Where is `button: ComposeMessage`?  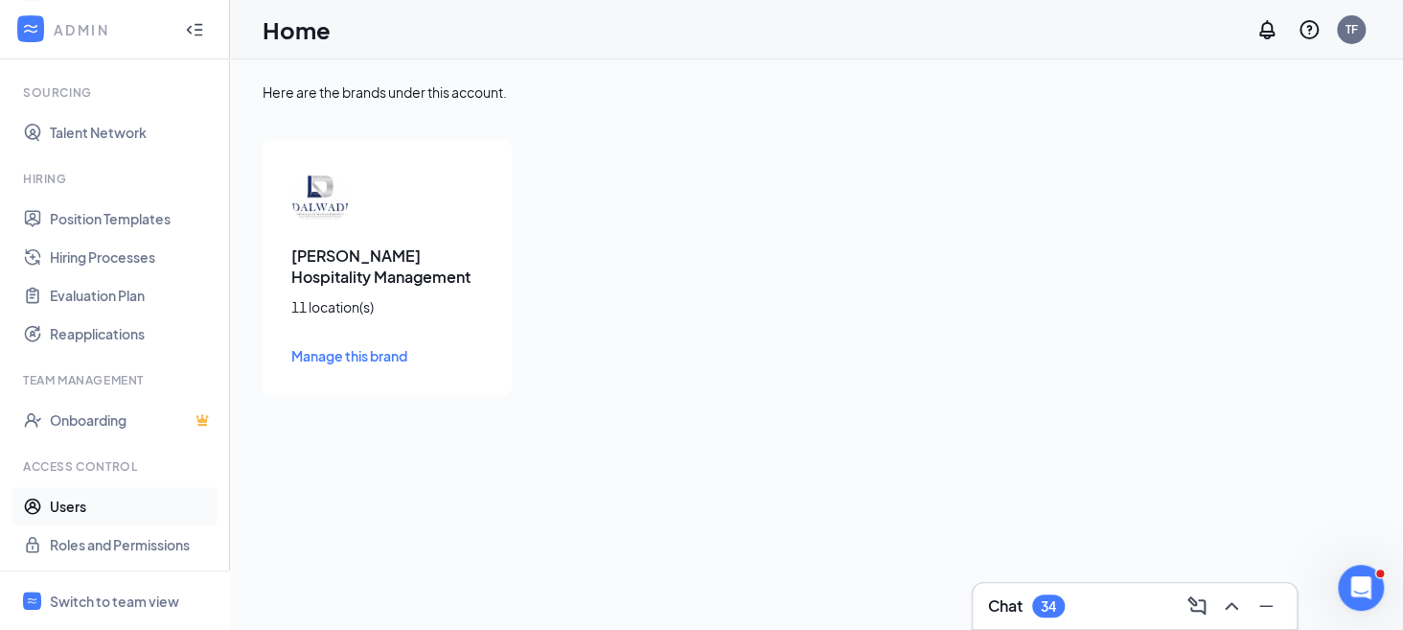 button: ComposeMessage is located at coordinates (1197, 606).